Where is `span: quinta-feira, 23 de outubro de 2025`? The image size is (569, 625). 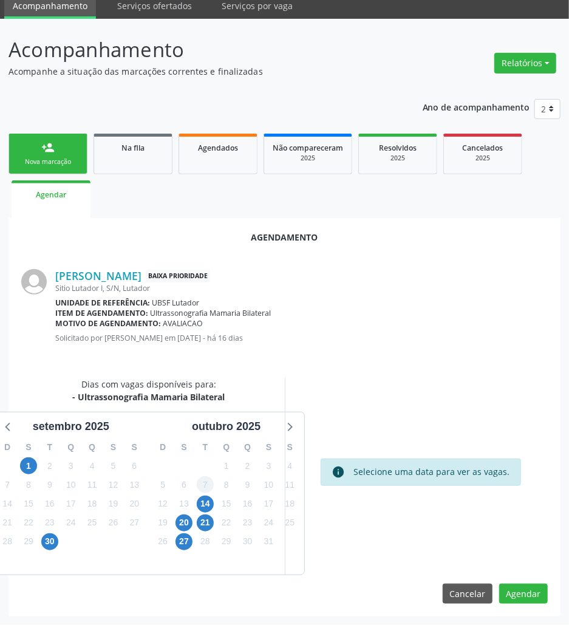 span: quinta-feira, 23 de outubro de 2025 is located at coordinates (248, 523).